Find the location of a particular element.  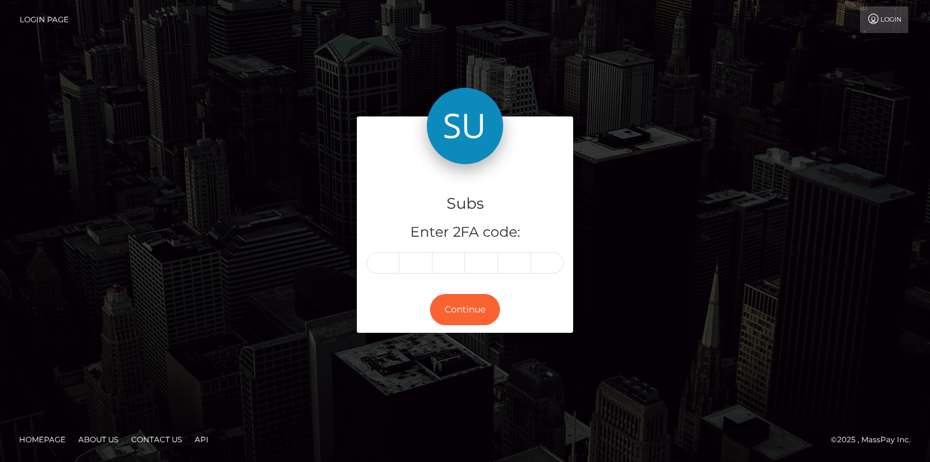

a: About Us is located at coordinates (98, 439).